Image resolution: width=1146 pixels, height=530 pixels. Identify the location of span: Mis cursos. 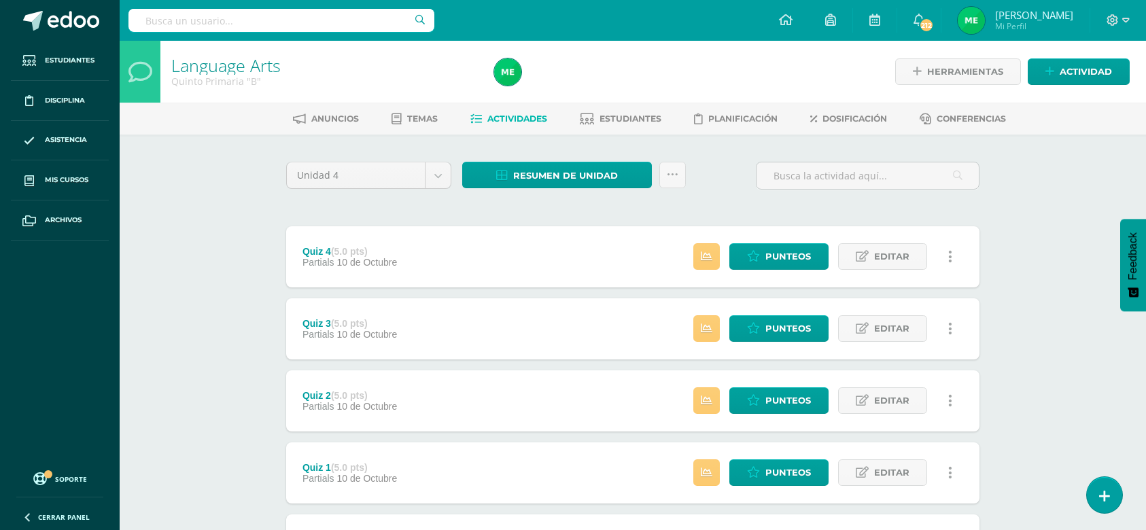
(67, 180).